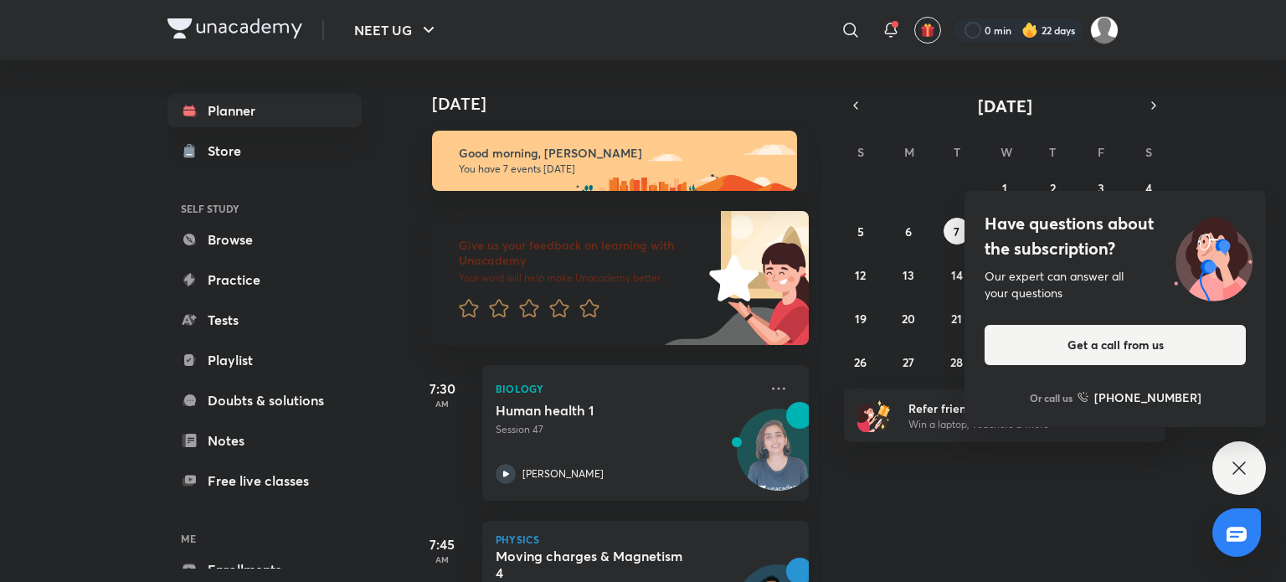  What do you see at coordinates (1149, 188) in the screenshot?
I see `abbr: October 4, 2025` at bounding box center [1149, 188].